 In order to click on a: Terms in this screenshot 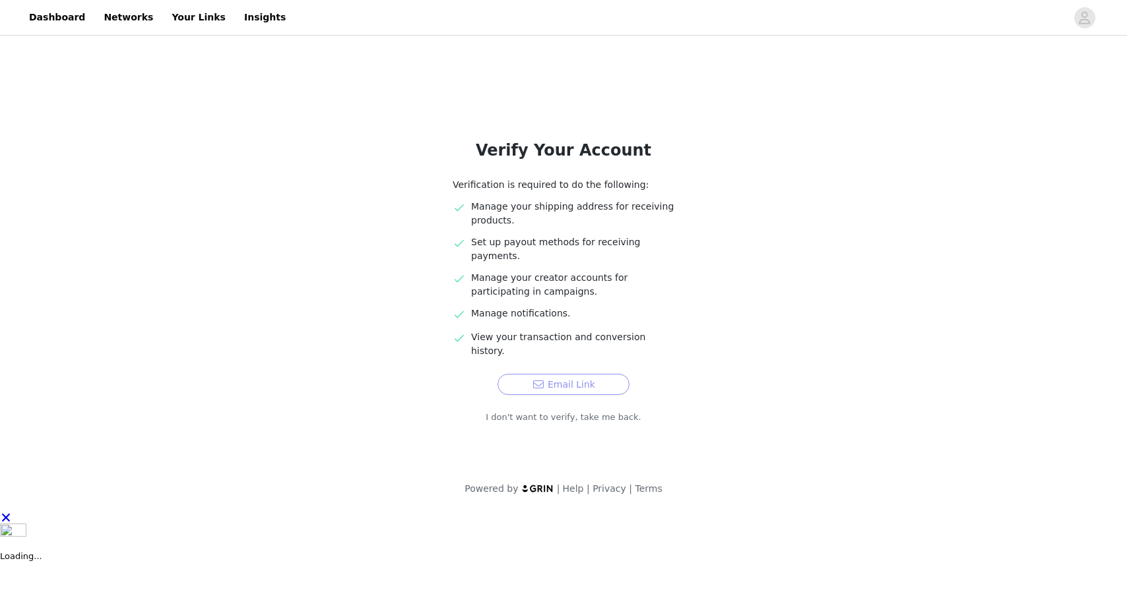, I will do `click(648, 489)`.